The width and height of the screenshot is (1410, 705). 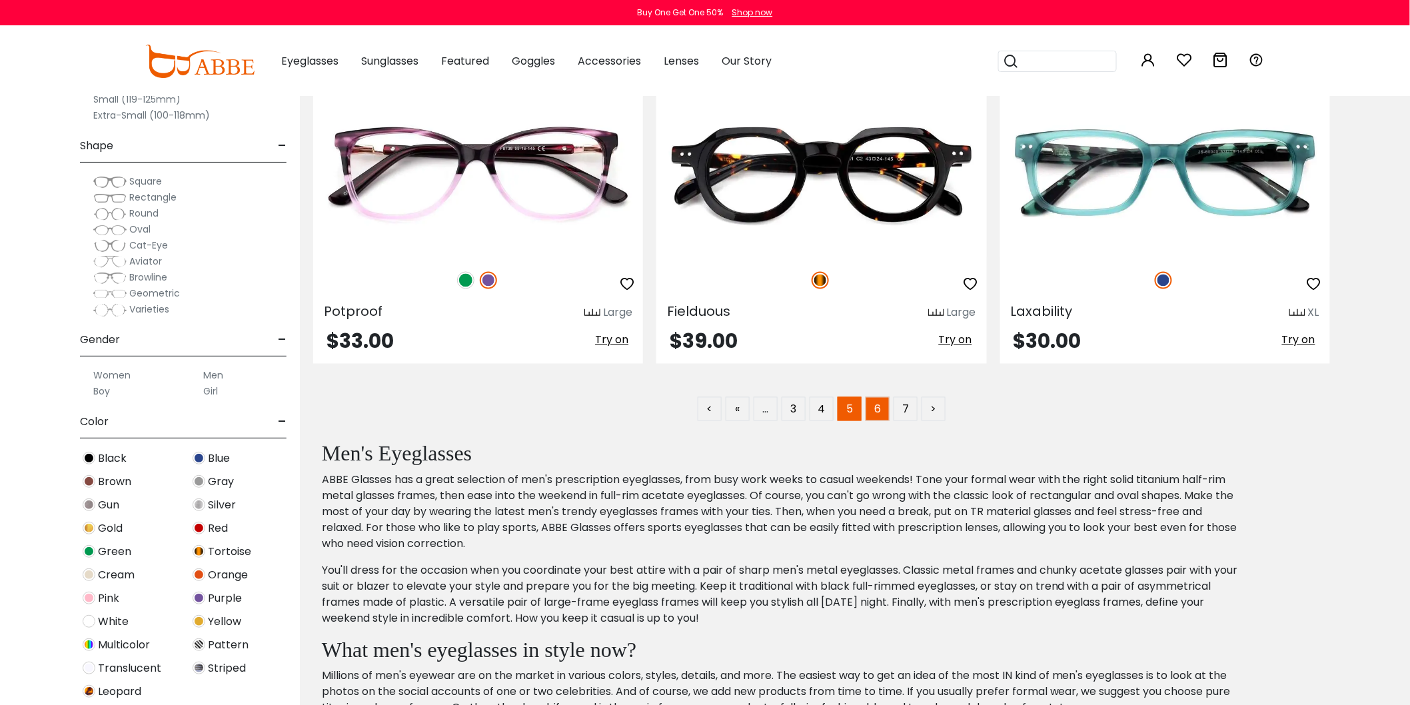 I want to click on span: Shape, so click(x=97, y=146).